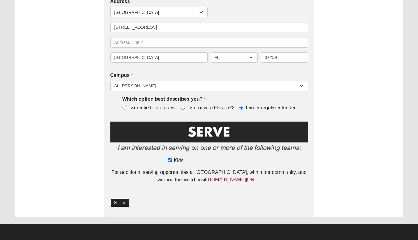 The width and height of the screenshot is (418, 240). What do you see at coordinates (183, 108) in the screenshot?
I see `input: I am new to Eleven22` at bounding box center [183, 108].